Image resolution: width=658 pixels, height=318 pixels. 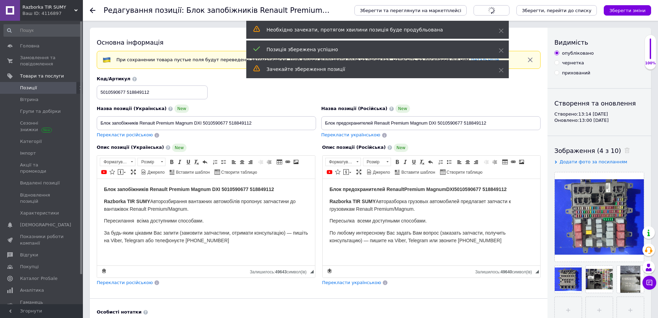 I want to click on h1: Редагування позиції: Блок запобіжників Renault Premium Magnum DXI 5010590677 518849112, so click(x=284, y=10).